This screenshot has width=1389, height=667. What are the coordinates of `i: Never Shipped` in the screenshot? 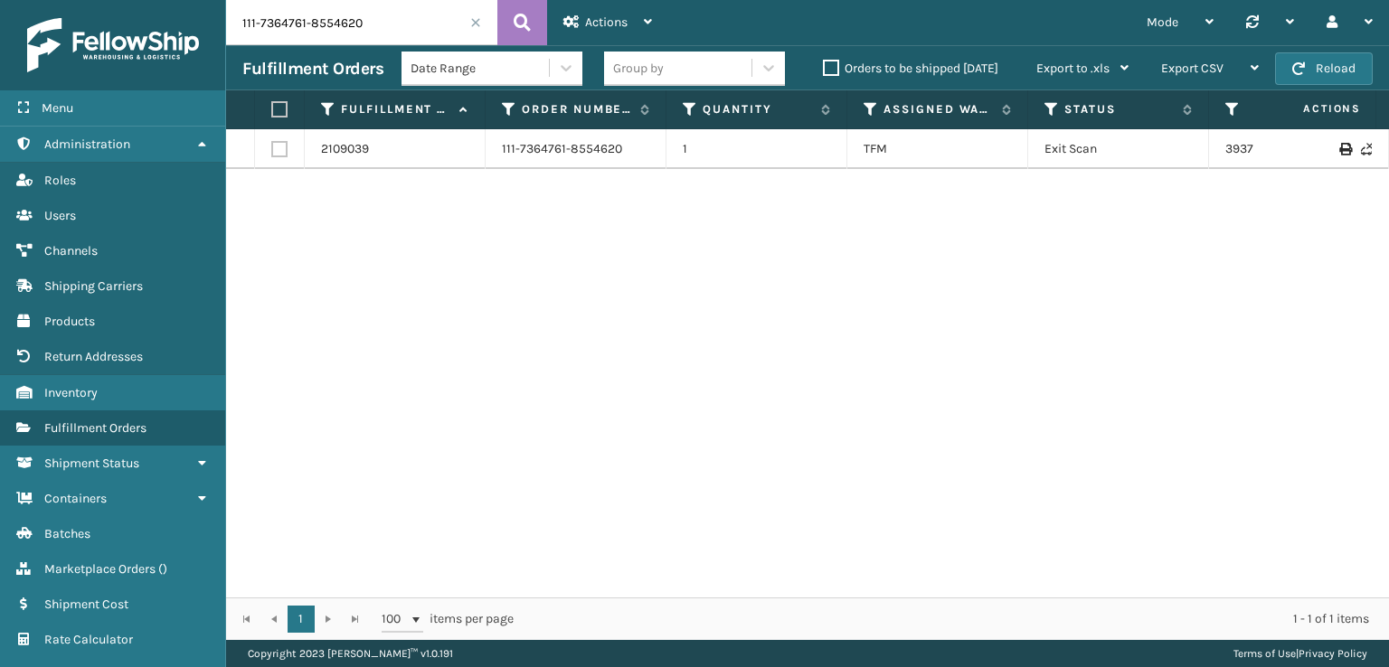 It's located at (1366, 149).